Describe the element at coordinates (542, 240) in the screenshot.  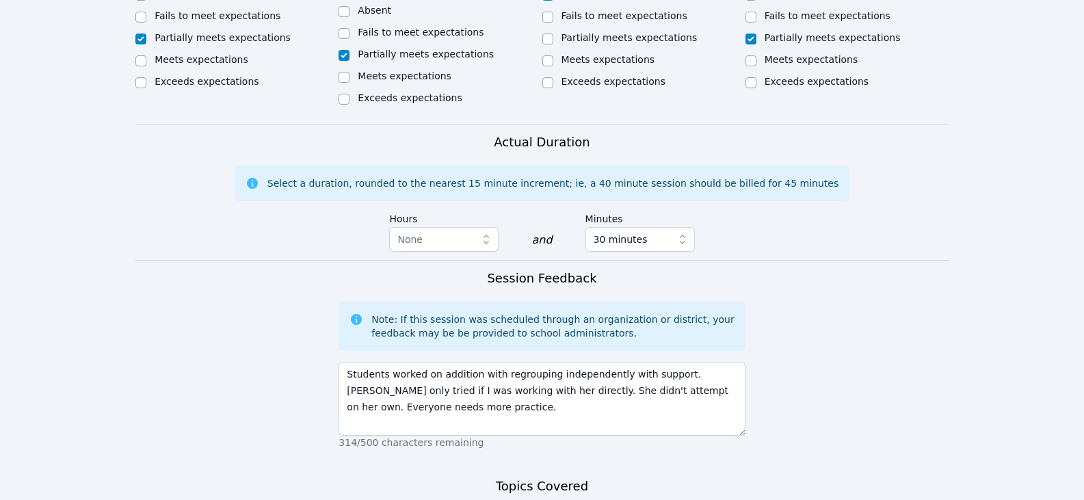
I see `div: and` at that location.